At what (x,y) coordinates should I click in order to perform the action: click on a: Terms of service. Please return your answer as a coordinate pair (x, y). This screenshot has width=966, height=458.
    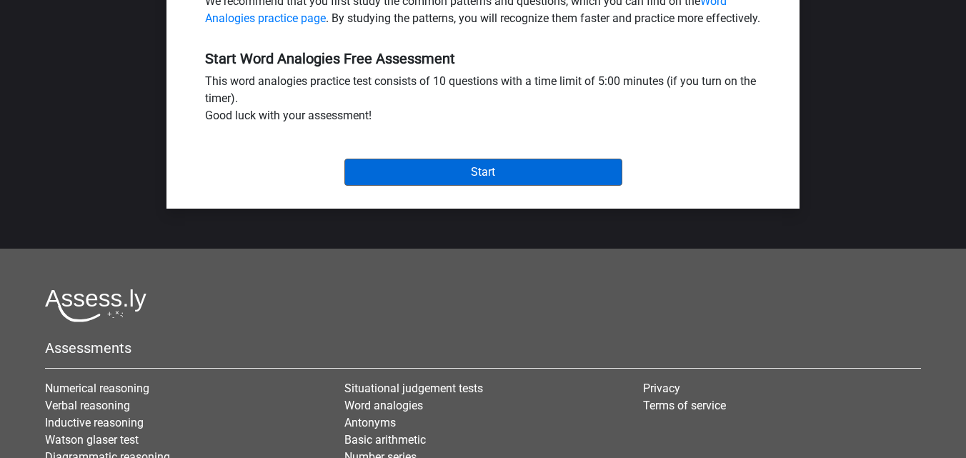
    Looking at the image, I should click on (684, 405).